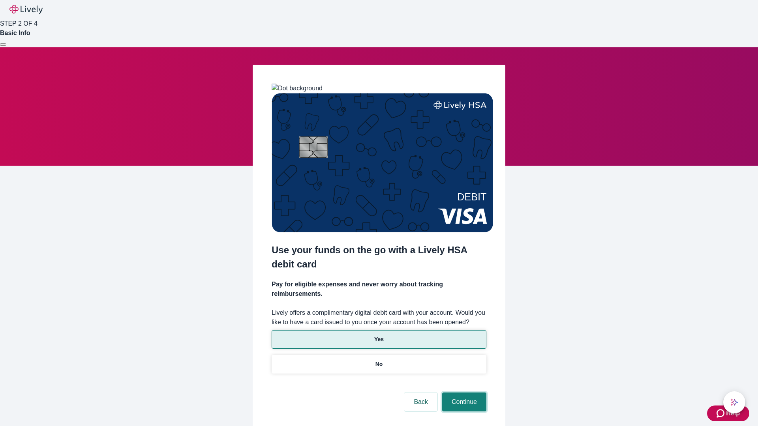 Image resolution: width=758 pixels, height=426 pixels. What do you see at coordinates (379, 318) in the screenshot?
I see `label: Lively offers a complimentary digital debit card with your account. Would you like to have a card...` at bounding box center [379, 318].